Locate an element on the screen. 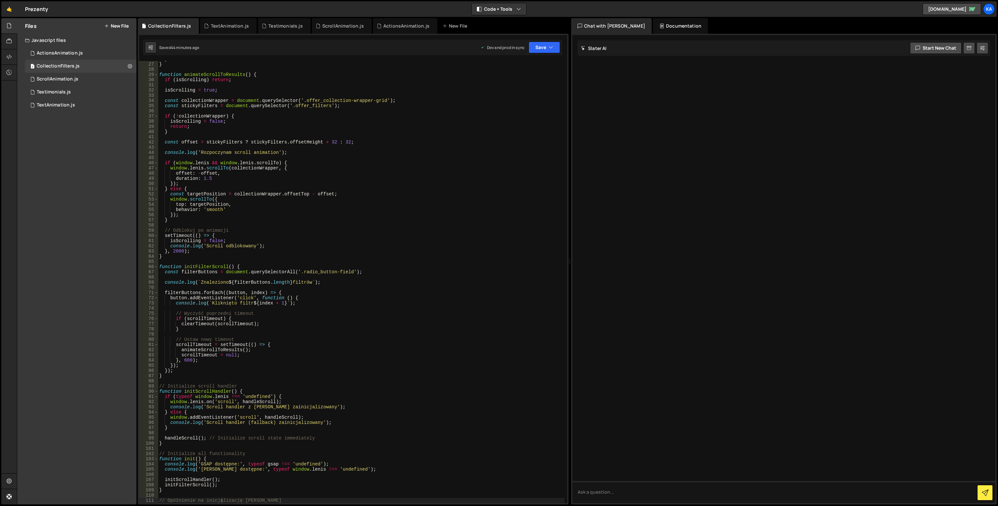  div: 72 is located at coordinates (148, 298).